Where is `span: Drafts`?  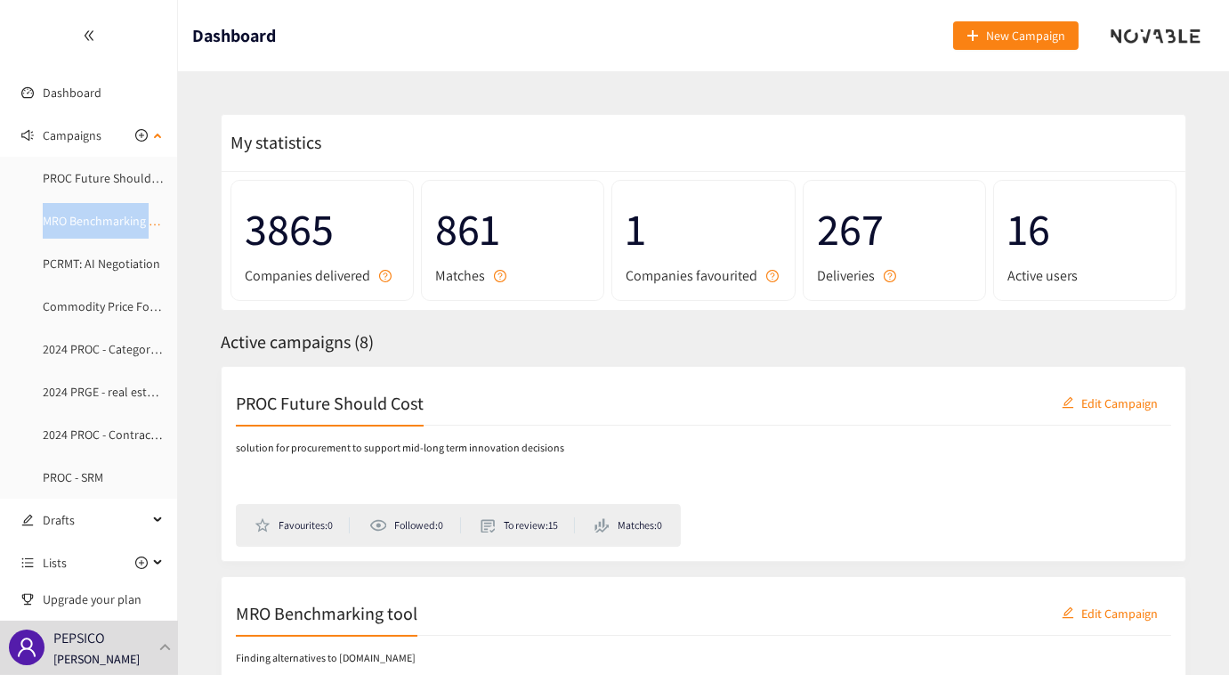 span: Drafts is located at coordinates (95, 520).